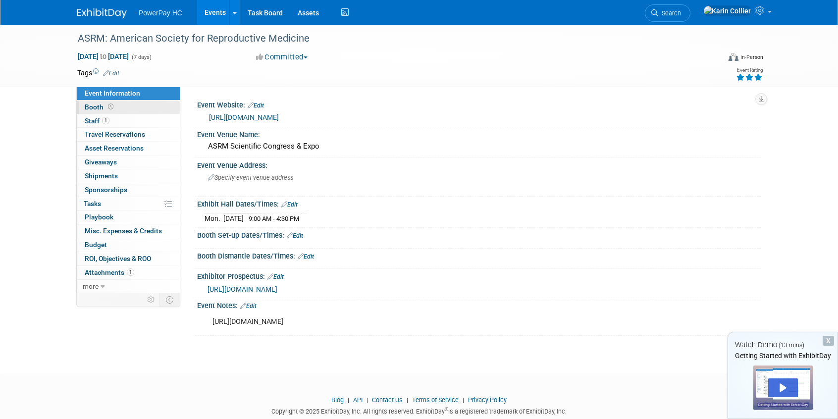 The height and width of the screenshot is (419, 838). I want to click on td: Personalize Event Tab Strip, so click(151, 300).